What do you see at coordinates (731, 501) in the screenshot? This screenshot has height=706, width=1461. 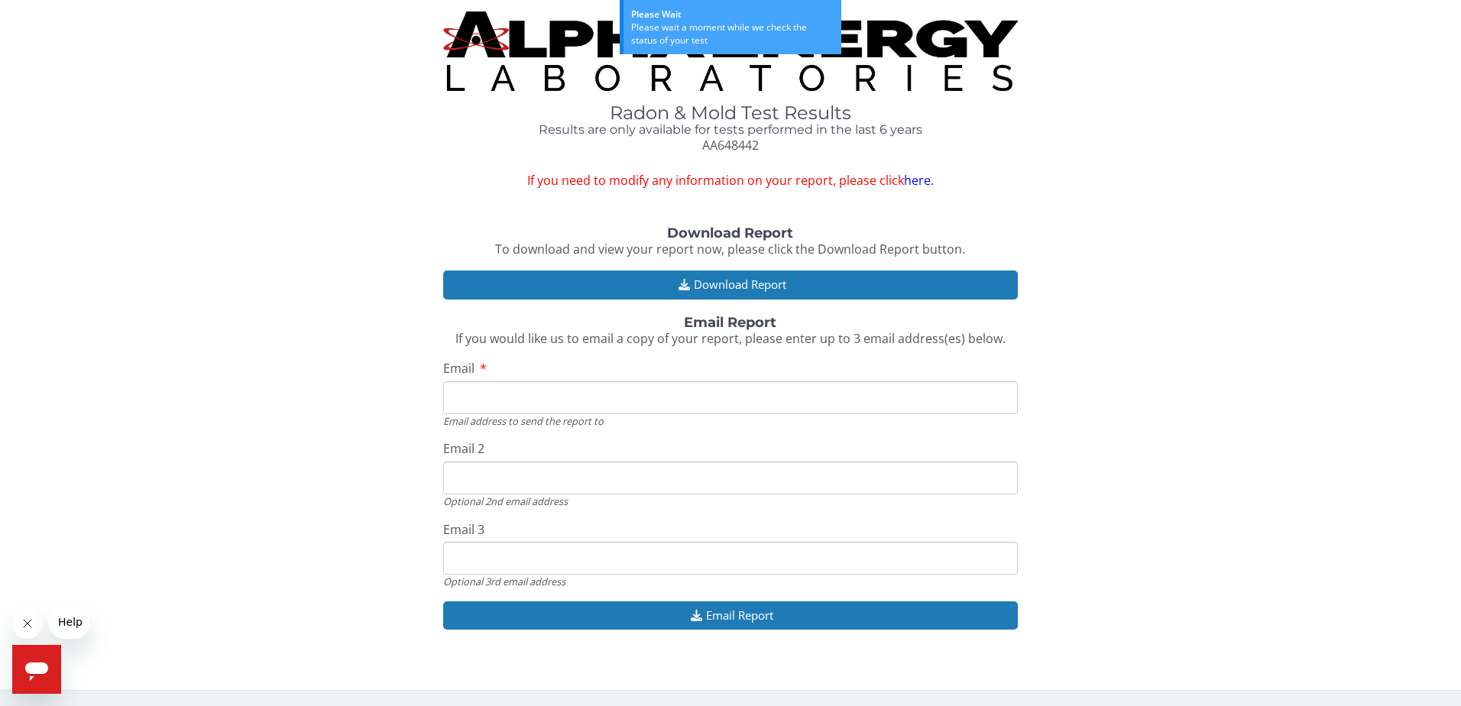 I see `div: Optional 2nd email address` at bounding box center [731, 501].